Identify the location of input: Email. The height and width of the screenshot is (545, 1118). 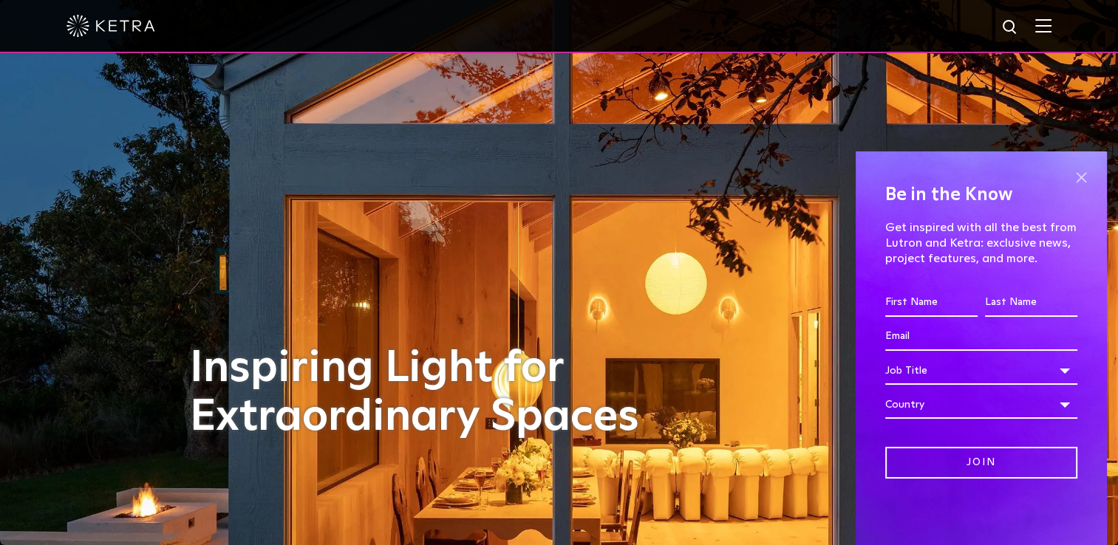
(981, 337).